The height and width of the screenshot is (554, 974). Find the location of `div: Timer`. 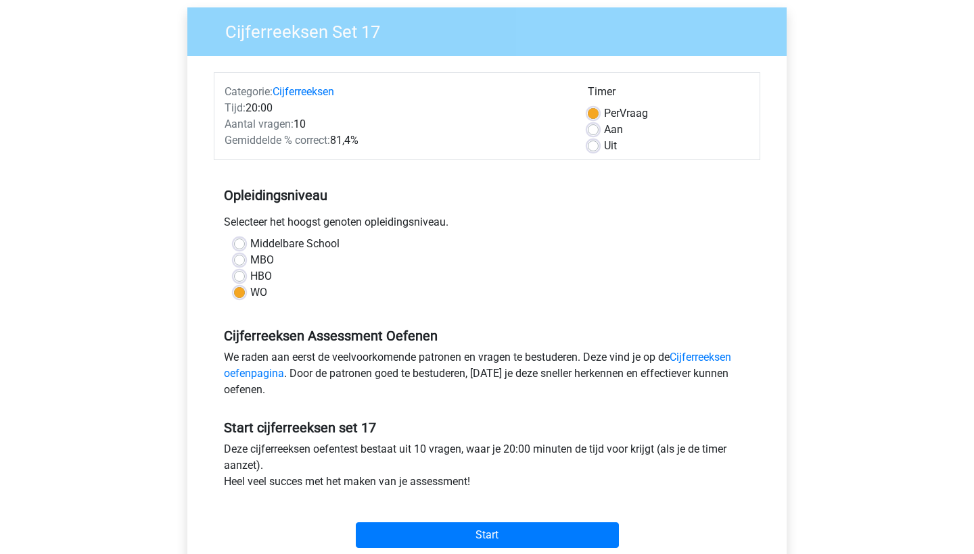

div: Timer is located at coordinates (668, 95).